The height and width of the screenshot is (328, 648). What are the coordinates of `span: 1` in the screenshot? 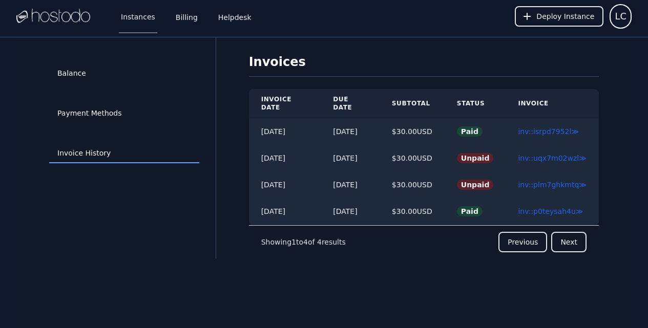 It's located at (293, 242).